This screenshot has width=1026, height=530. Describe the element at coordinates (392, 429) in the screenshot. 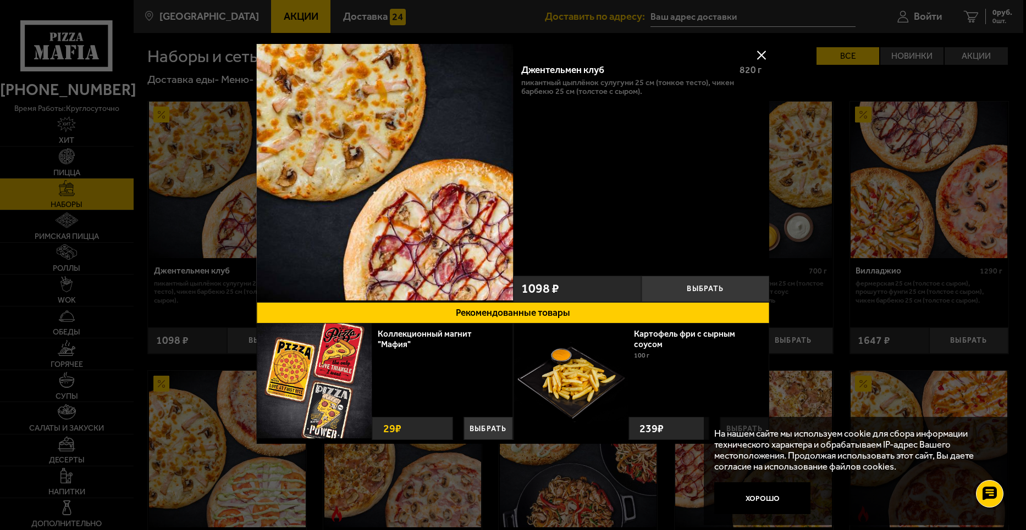

I see `strong: 29 ₽` at that location.